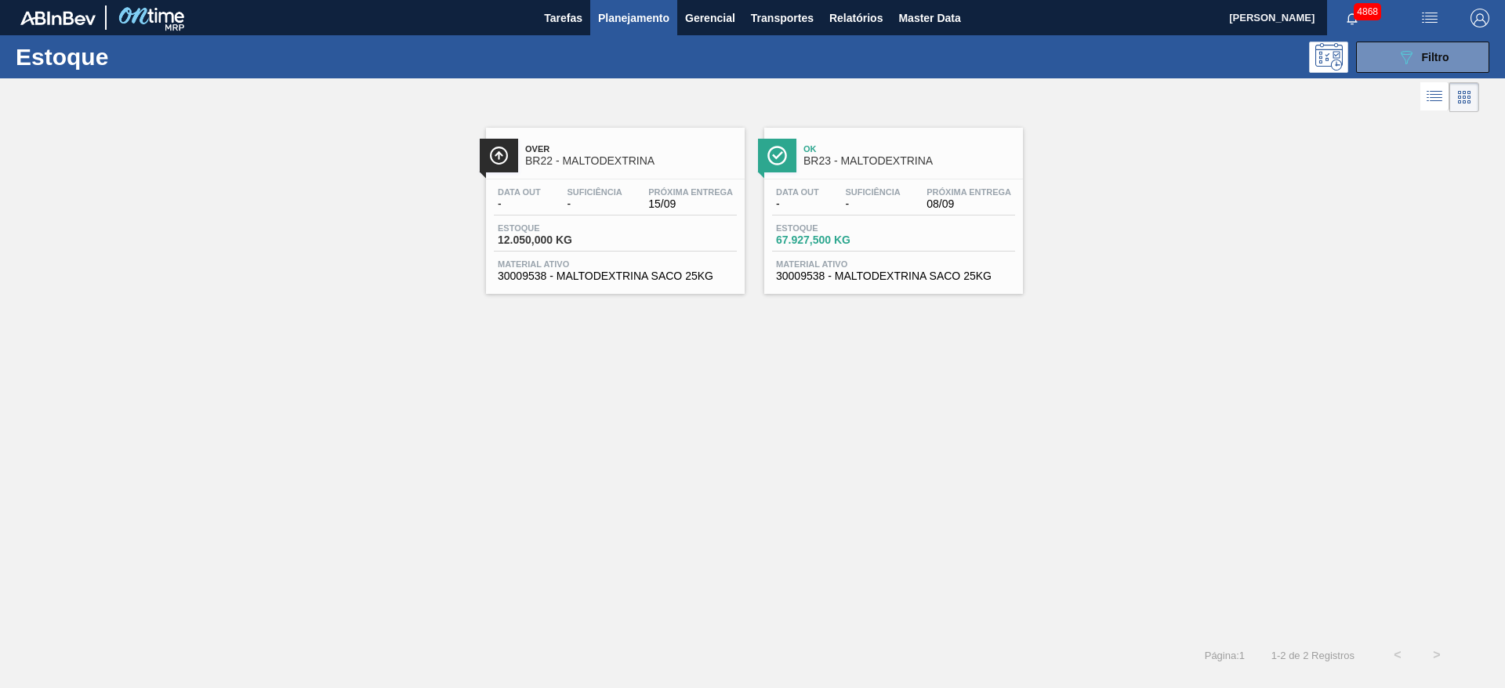 This screenshot has height=688, width=1505. What do you see at coordinates (782, 18) in the screenshot?
I see `span: Transportes` at bounding box center [782, 18].